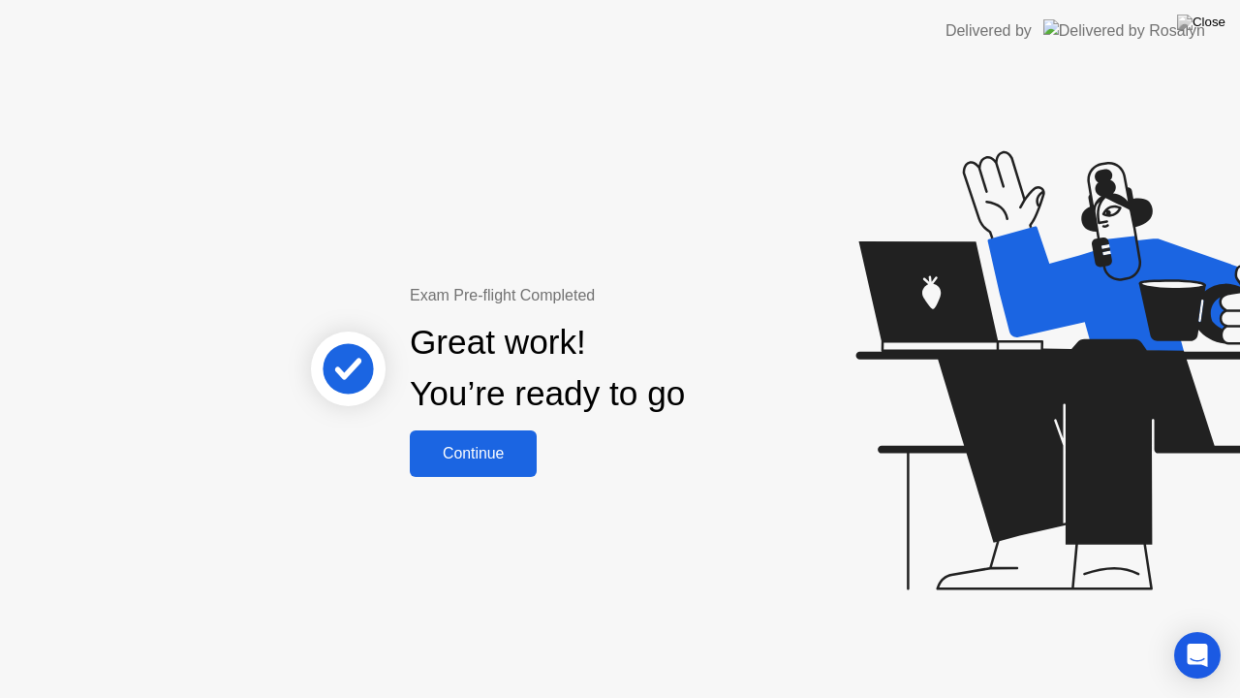 This screenshot has height=698, width=1240. I want to click on img: Delivered by Rosalyn, so click(1124, 30).